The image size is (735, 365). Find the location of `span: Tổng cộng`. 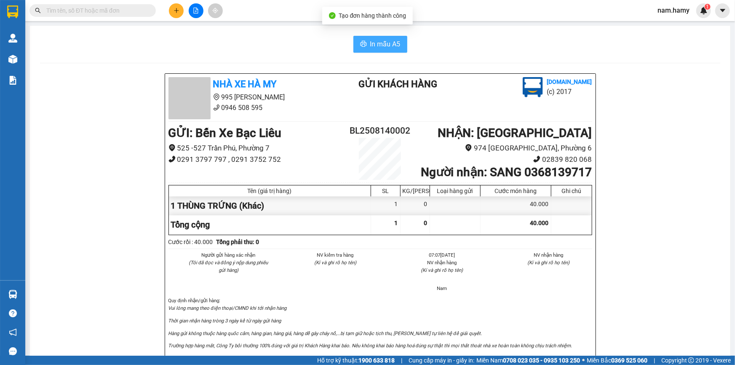

span: Tổng cộng is located at coordinates (190, 224).